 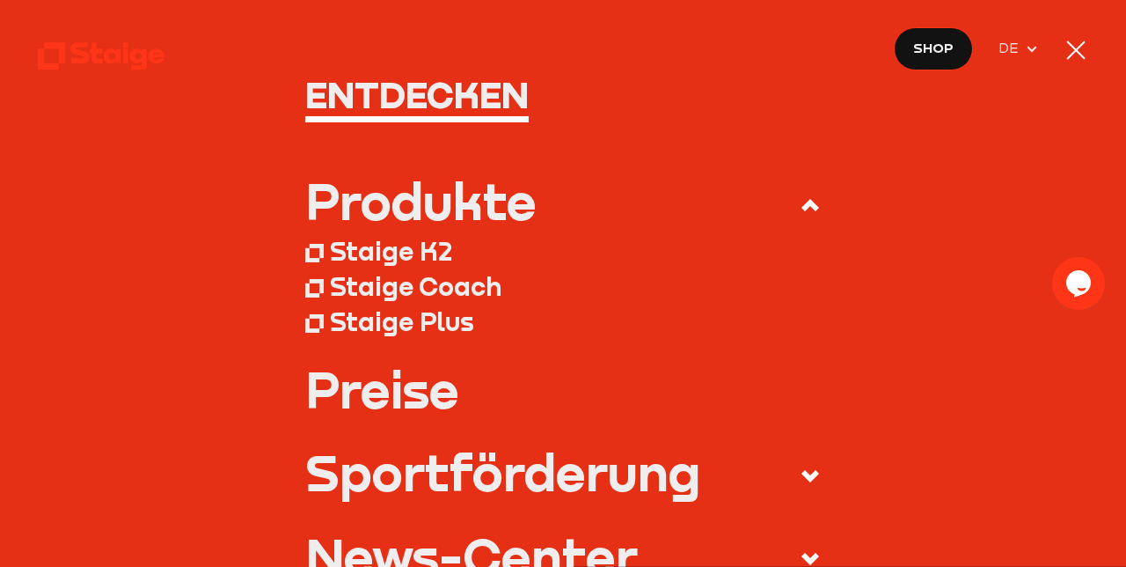 What do you see at coordinates (563, 389) in the screenshot?
I see `a: Preise` at bounding box center [563, 389].